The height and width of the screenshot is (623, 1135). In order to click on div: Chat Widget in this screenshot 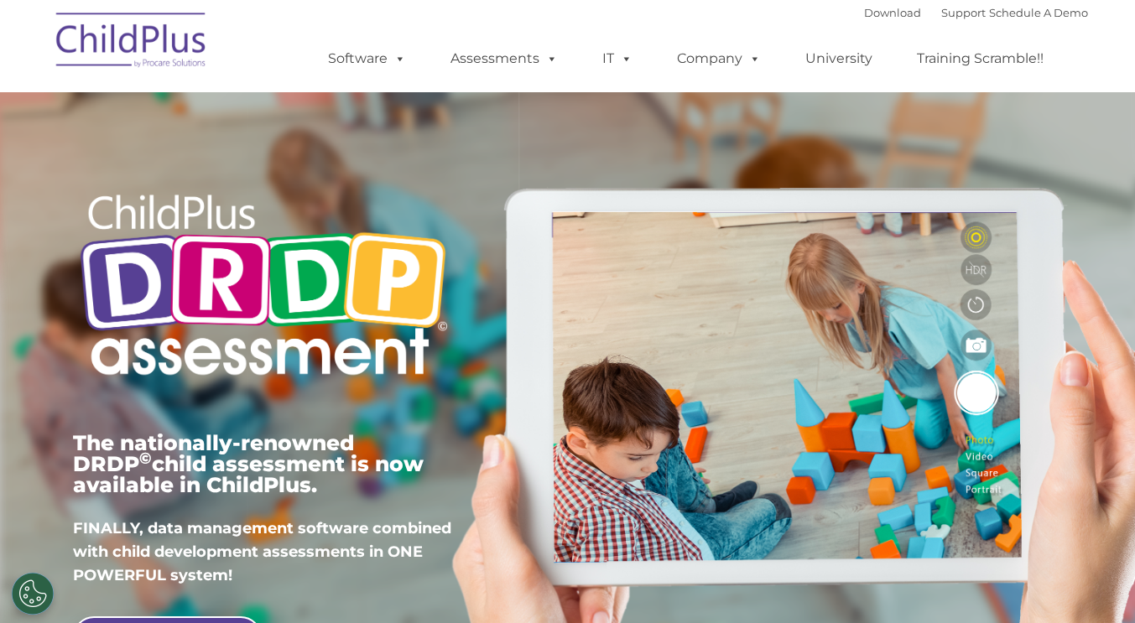, I will do `click(997, 532)`.